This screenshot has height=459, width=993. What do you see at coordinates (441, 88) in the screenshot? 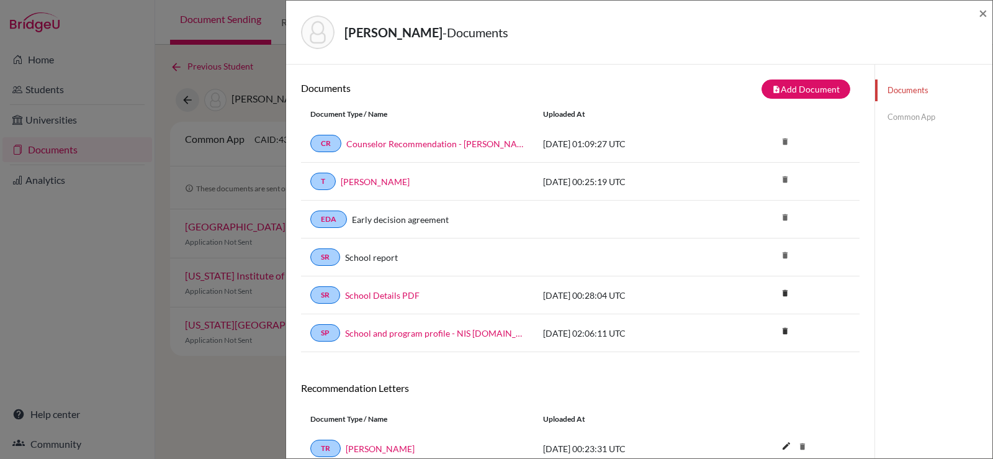
I see `h6: Documents` at bounding box center [441, 88].